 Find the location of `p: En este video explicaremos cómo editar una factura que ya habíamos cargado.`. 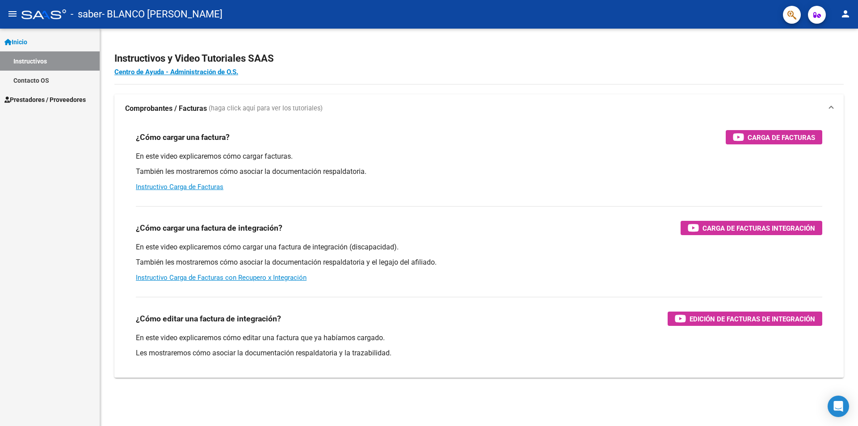

p: En este video explicaremos cómo editar una factura que ya habíamos cargado. is located at coordinates (479, 338).